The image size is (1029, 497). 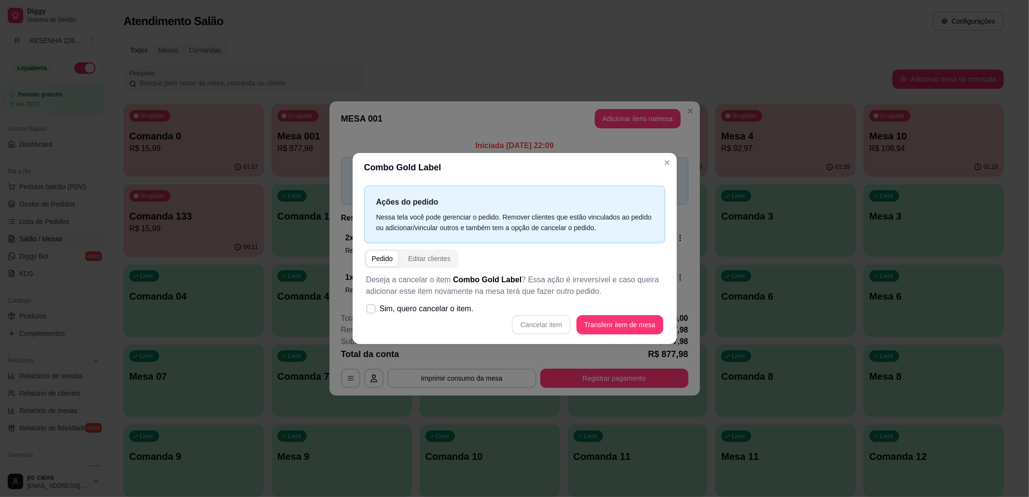 What do you see at coordinates (430, 259) in the screenshot?
I see `div: Editar clientes` at bounding box center [430, 259].